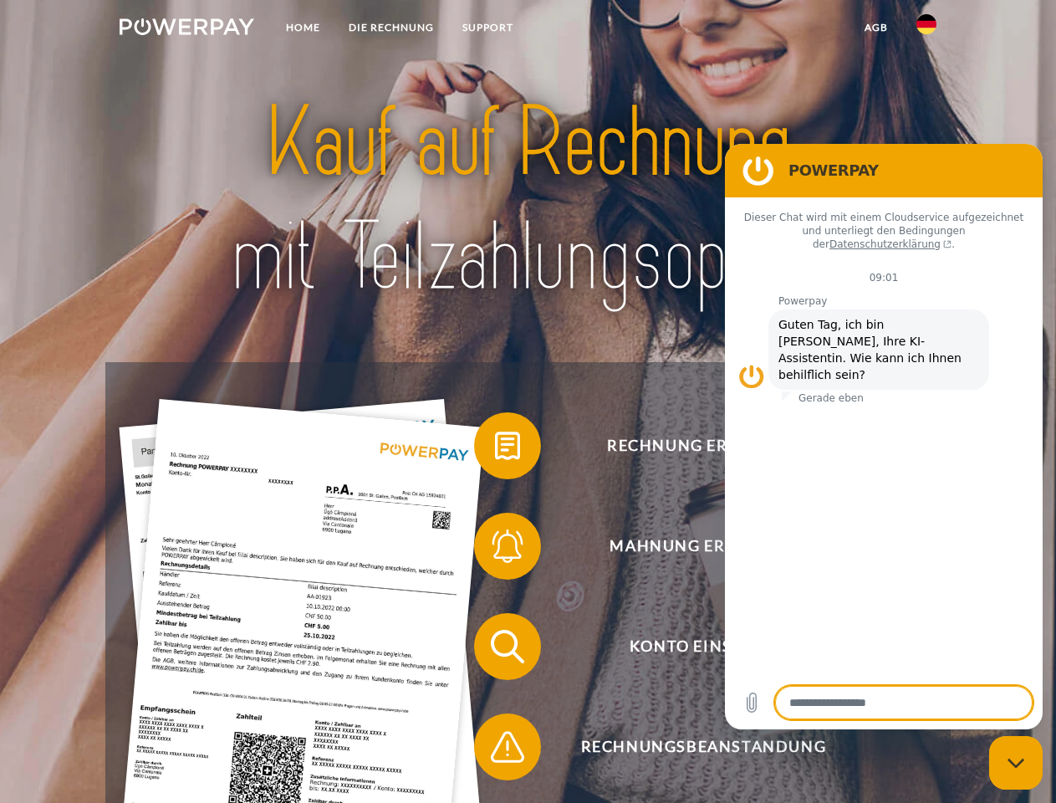 Image resolution: width=1056 pixels, height=803 pixels. Describe the element at coordinates (703, 446) in the screenshot. I see `span: Rechnung erhalten?` at that location.